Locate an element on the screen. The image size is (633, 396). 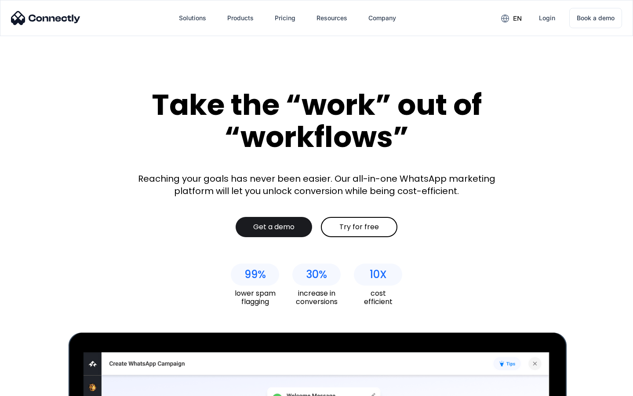
a: Login is located at coordinates (547, 18).